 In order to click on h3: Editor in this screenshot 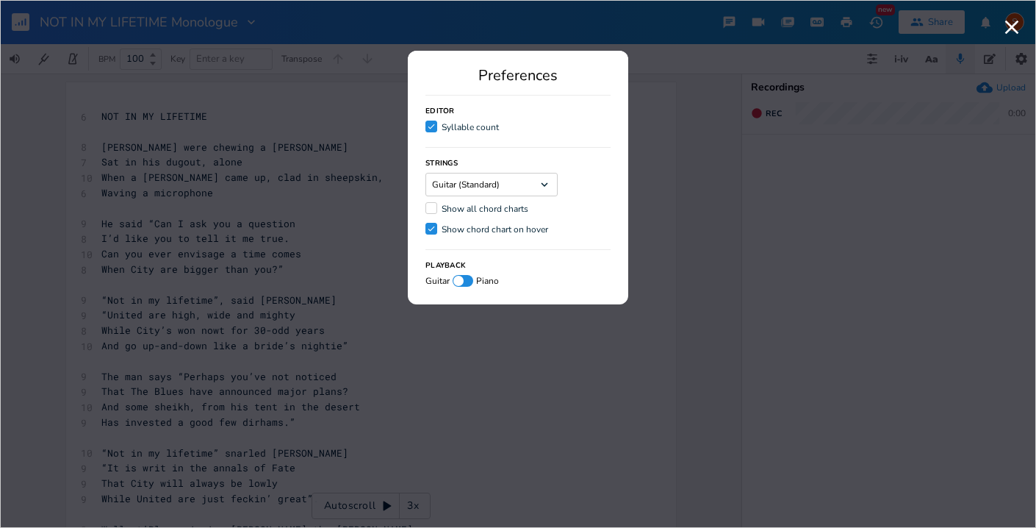, I will do `click(440, 111)`.